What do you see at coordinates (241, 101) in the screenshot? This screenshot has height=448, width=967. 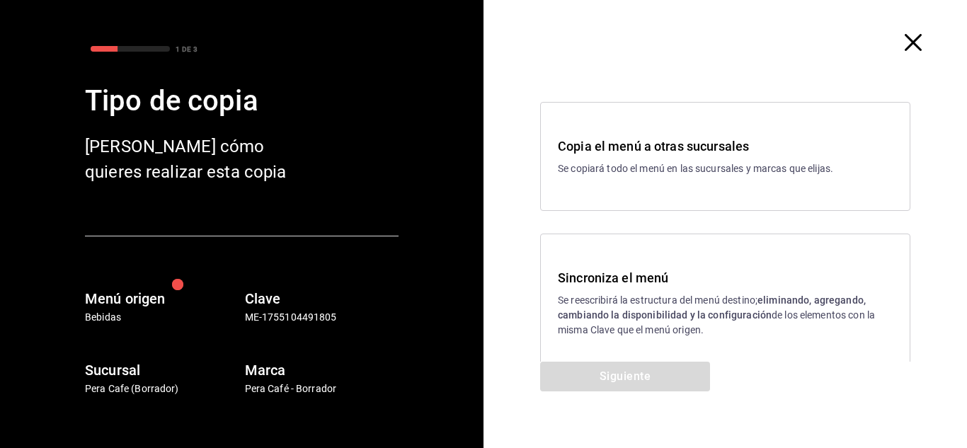 I see `div: Tipo de copia` at bounding box center [241, 101].